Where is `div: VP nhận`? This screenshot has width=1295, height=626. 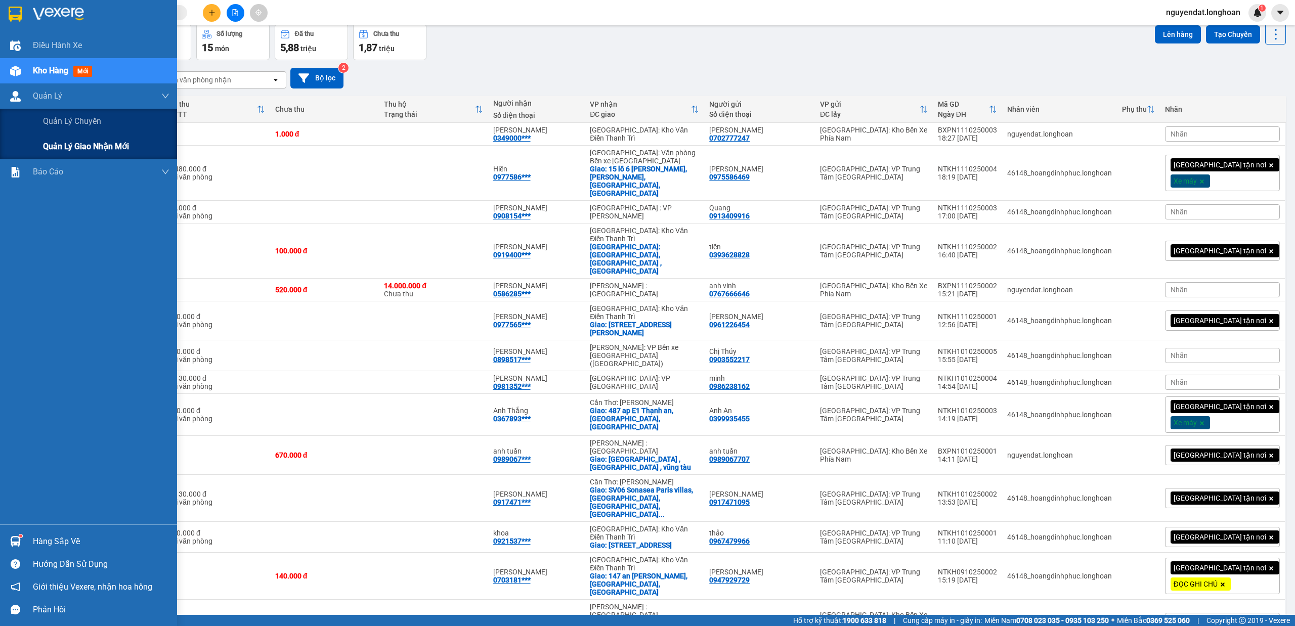 div: VP nhận is located at coordinates (640, 104).